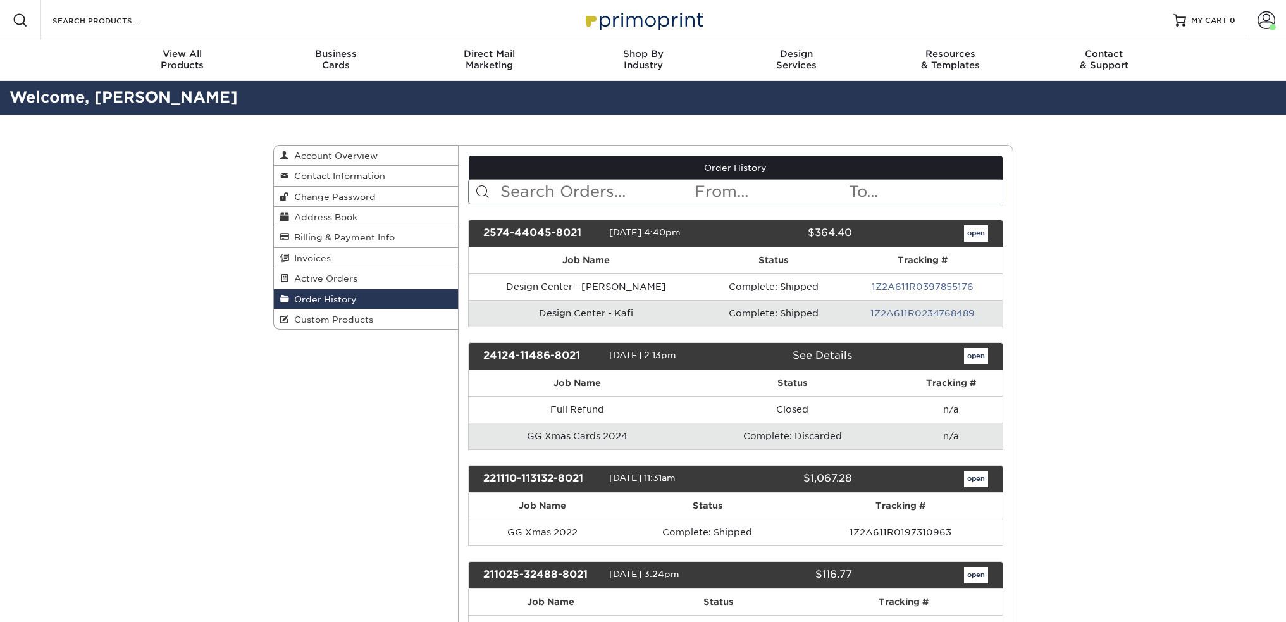 This screenshot has width=1286, height=622. What do you see at coordinates (794, 233) in the screenshot?
I see `div: $364.40` at bounding box center [794, 233].